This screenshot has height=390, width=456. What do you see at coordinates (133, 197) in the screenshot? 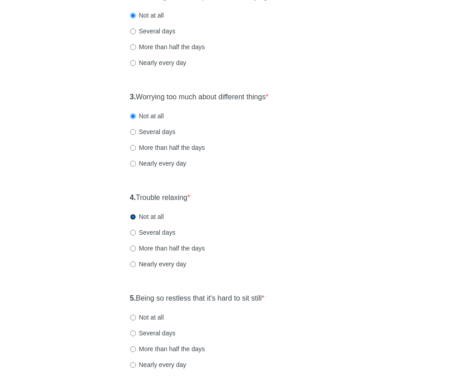
I see `strong: 4.` at bounding box center [133, 197].